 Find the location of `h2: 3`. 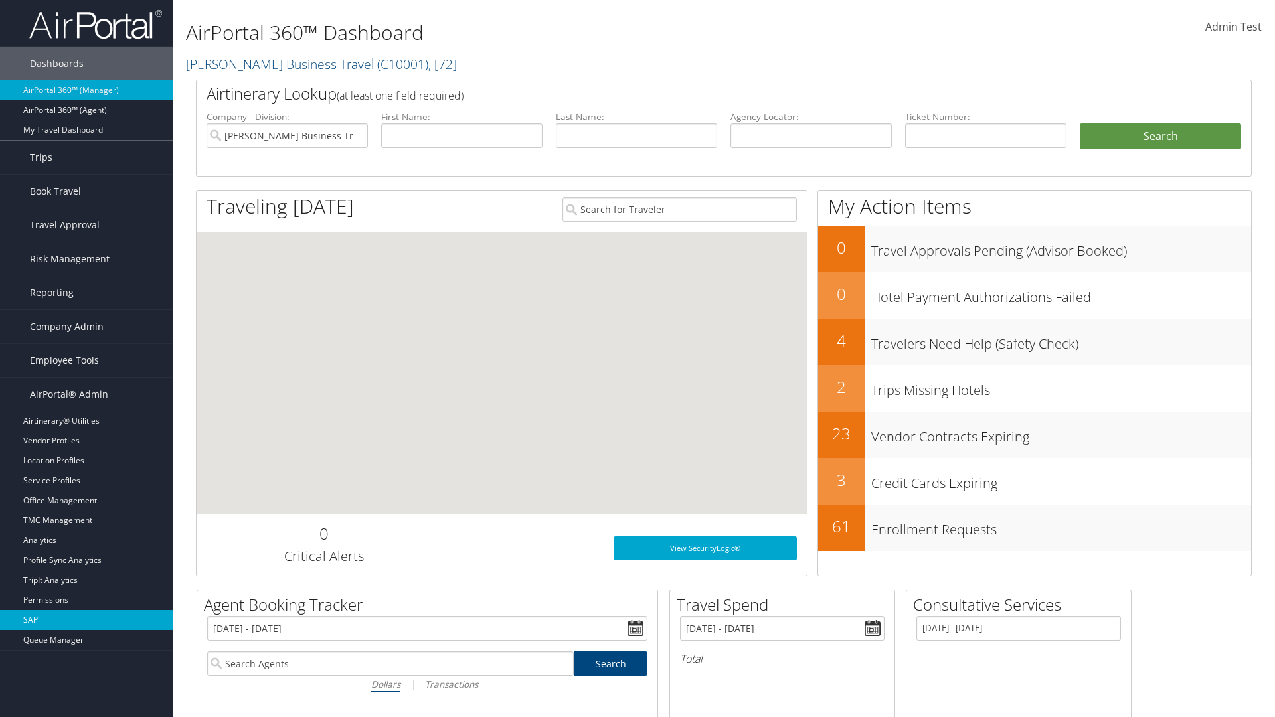

h2: 3 is located at coordinates (841, 480).